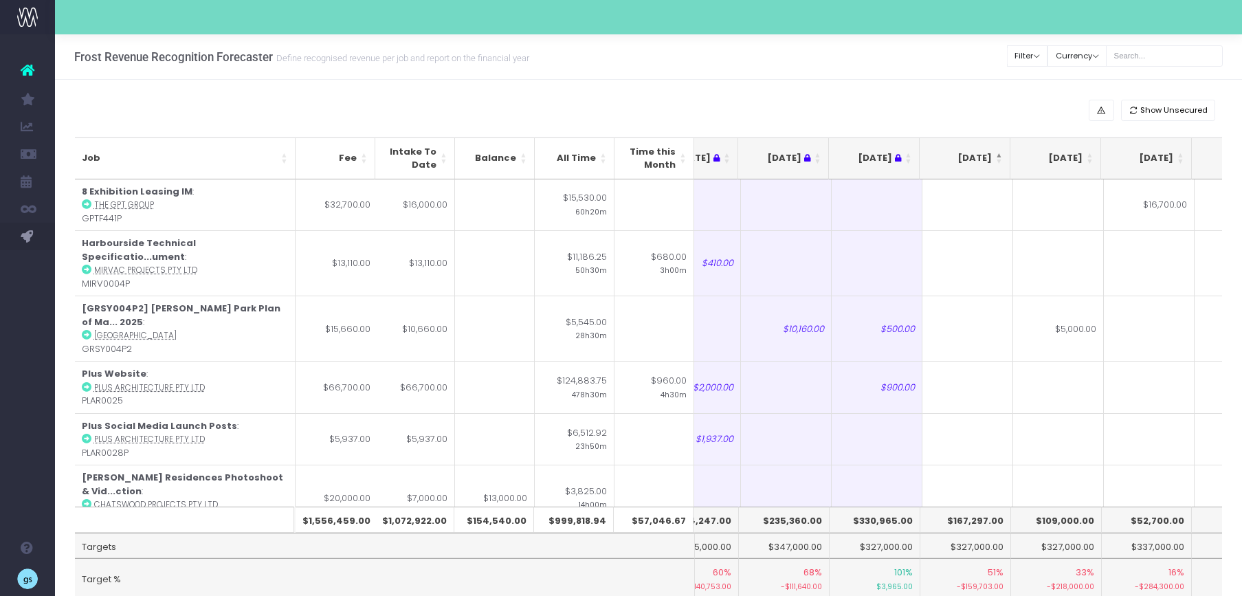 The width and height of the screenshot is (1242, 596). I want to click on abbr: Mirvac Projects Pty Ltd, so click(146, 270).